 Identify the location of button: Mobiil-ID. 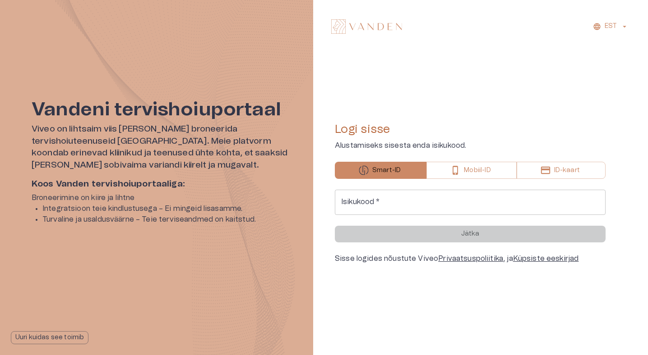
(471, 170).